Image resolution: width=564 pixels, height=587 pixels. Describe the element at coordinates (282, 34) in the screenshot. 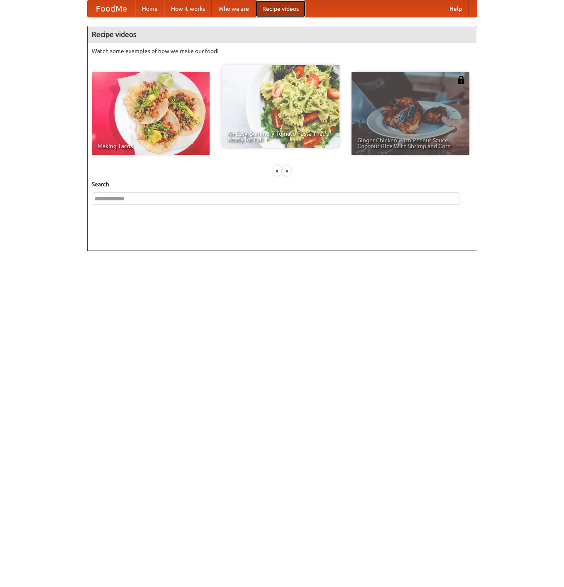

I see `h4: Recipe videos` at that location.